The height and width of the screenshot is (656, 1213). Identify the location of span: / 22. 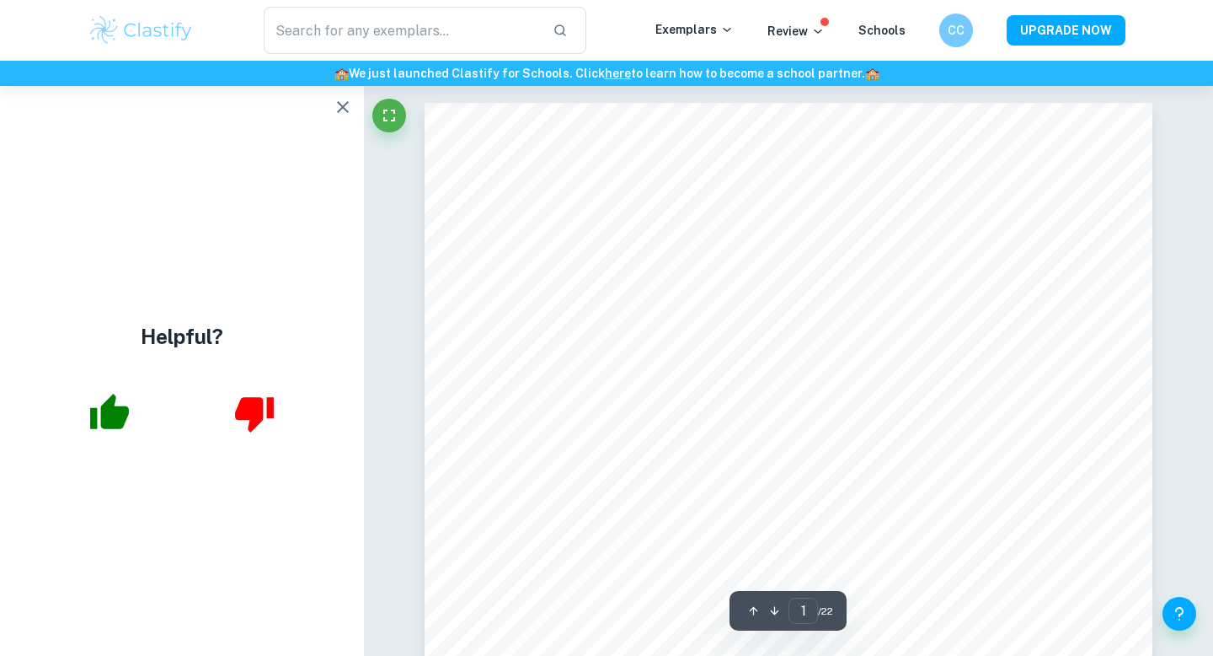
(826, 611).